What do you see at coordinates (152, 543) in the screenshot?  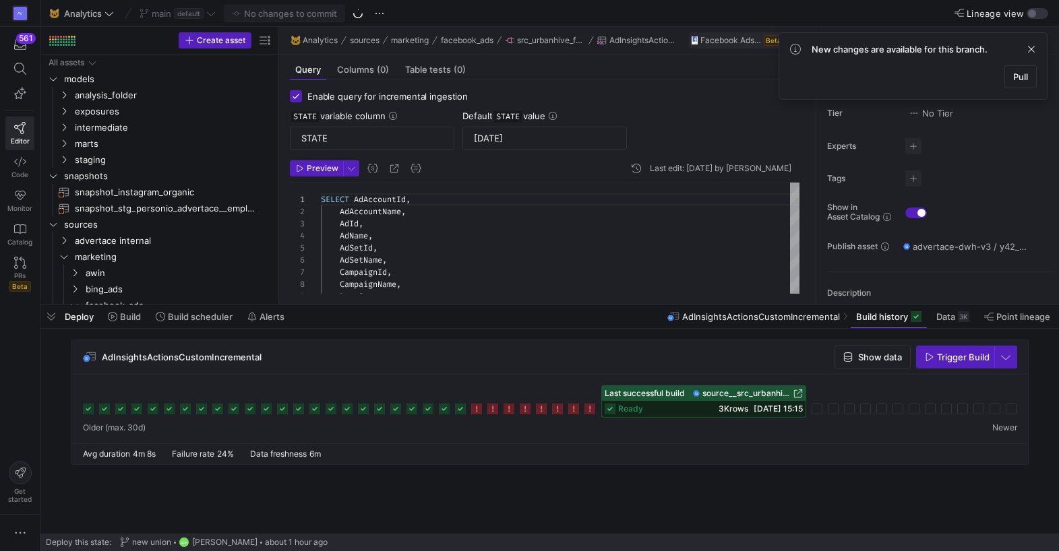 I see `span: new union` at bounding box center [152, 543].